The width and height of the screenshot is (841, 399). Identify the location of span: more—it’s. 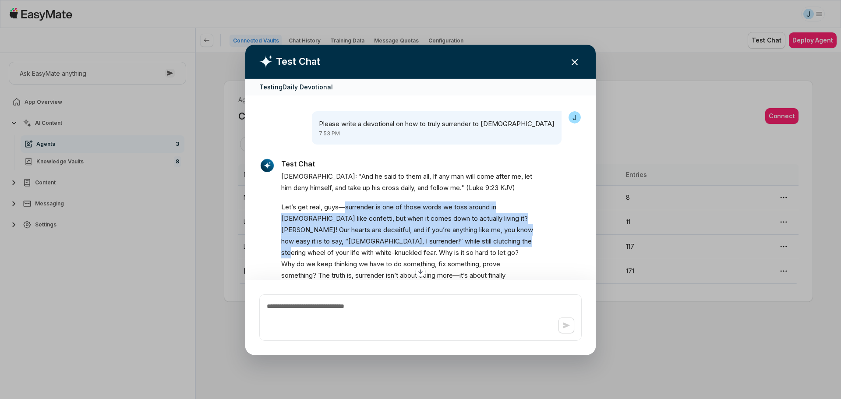
(452, 275).